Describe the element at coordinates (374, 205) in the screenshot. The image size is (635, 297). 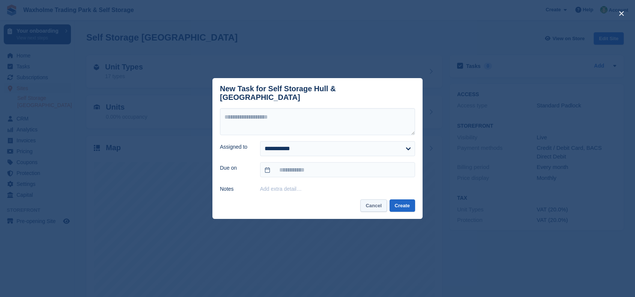
I see `button: Cancel` at that location.